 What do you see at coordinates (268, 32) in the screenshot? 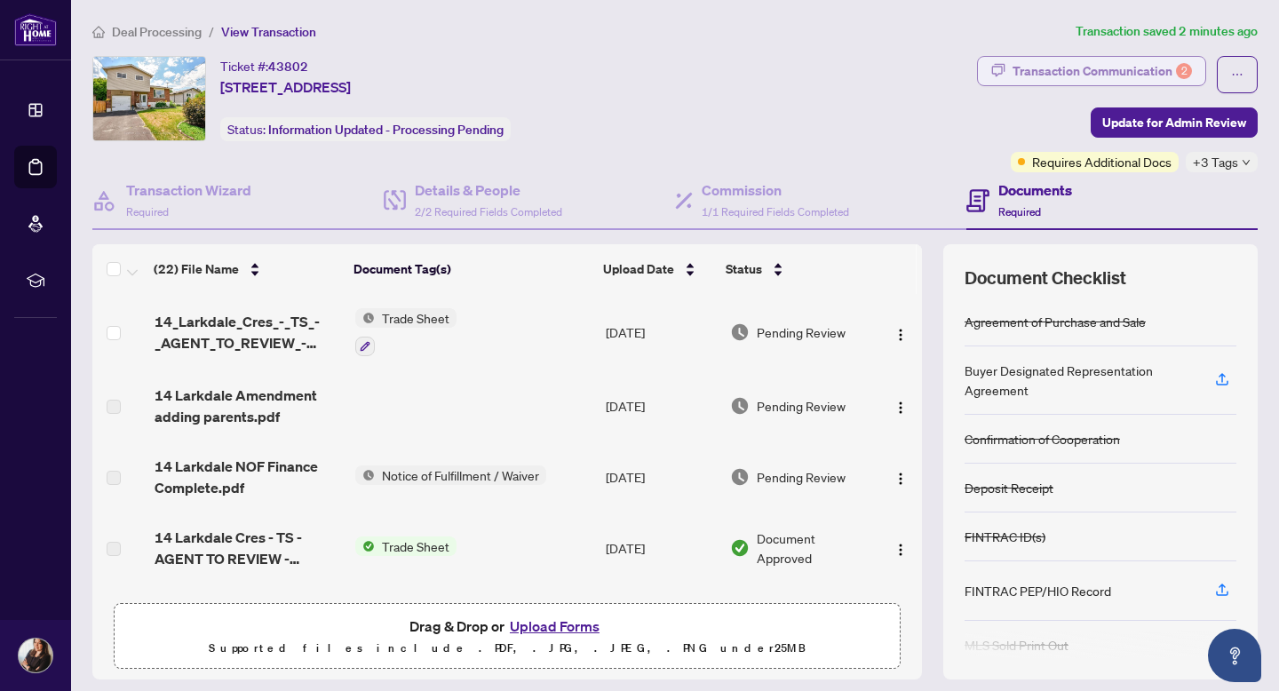
I see `span: View Transaction` at bounding box center [268, 32].